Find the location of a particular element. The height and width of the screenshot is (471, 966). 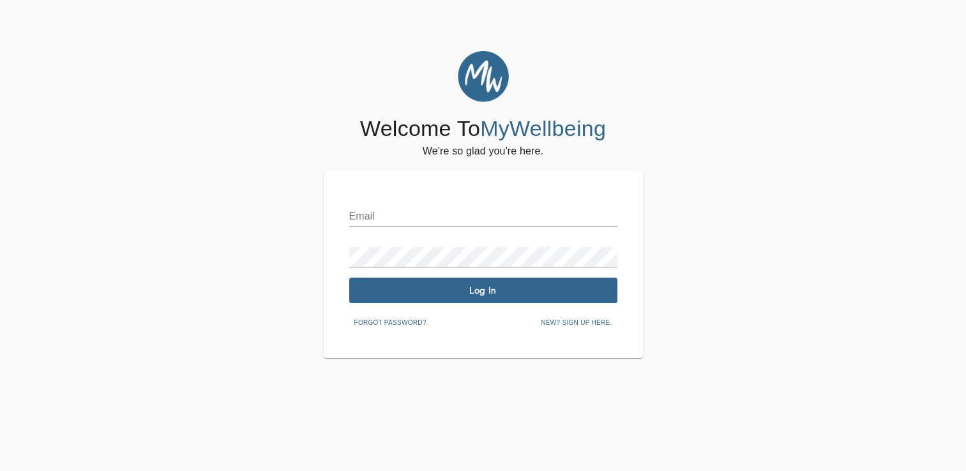

button: Forgot password? is located at coordinates (390, 323).